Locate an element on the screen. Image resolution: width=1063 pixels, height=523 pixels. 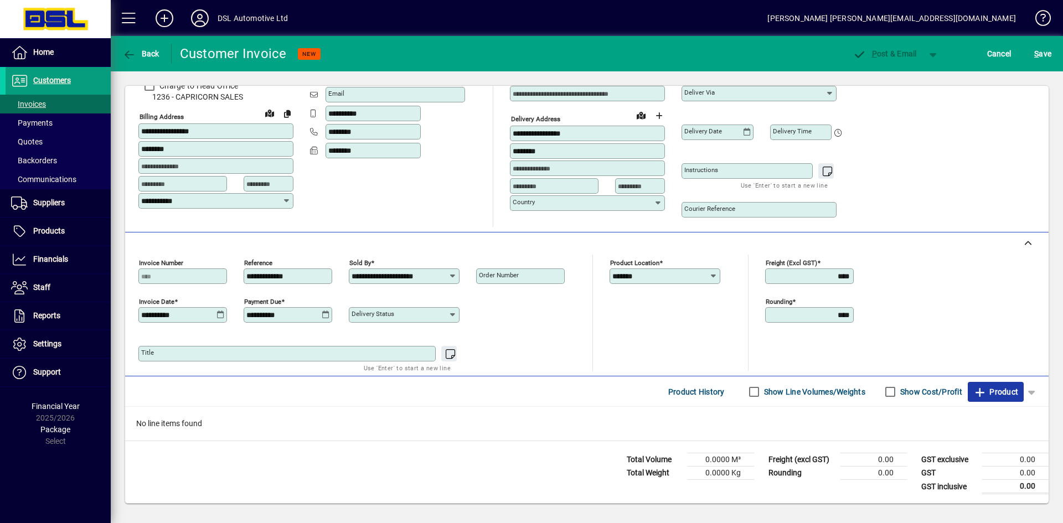
label: Show Cost/Profit is located at coordinates (930, 392).